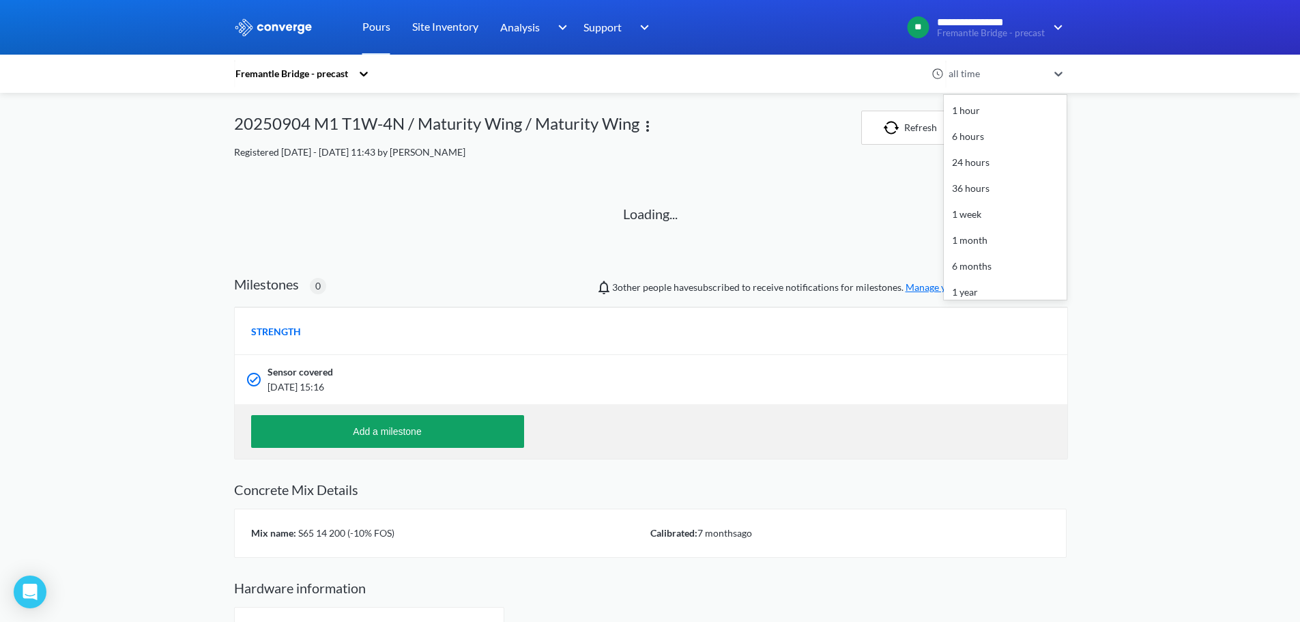 The width and height of the screenshot is (1300, 622). What do you see at coordinates (300, 372) in the screenshot?
I see `span: Sensor covered` at bounding box center [300, 372].